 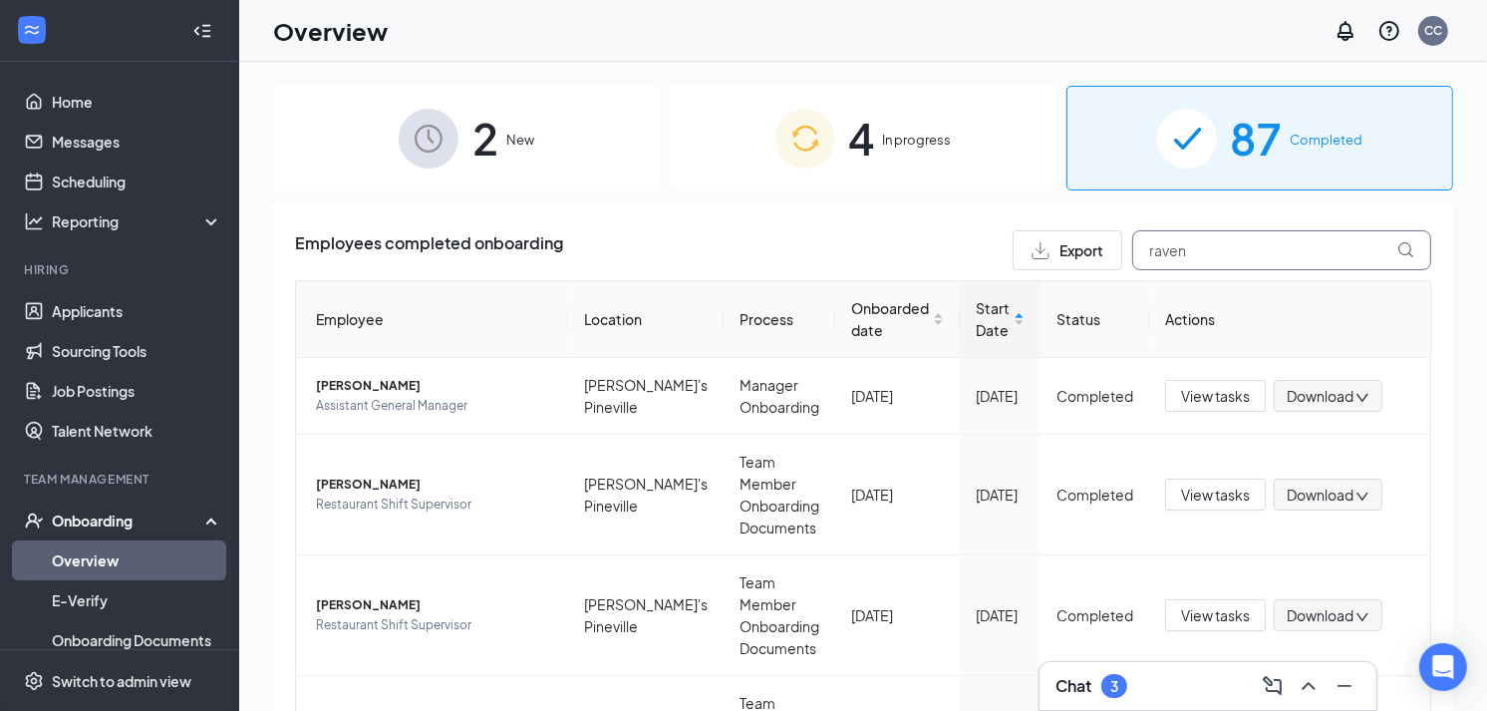 What do you see at coordinates (1082, 250) in the screenshot?
I see `span: Export` at bounding box center [1082, 250].